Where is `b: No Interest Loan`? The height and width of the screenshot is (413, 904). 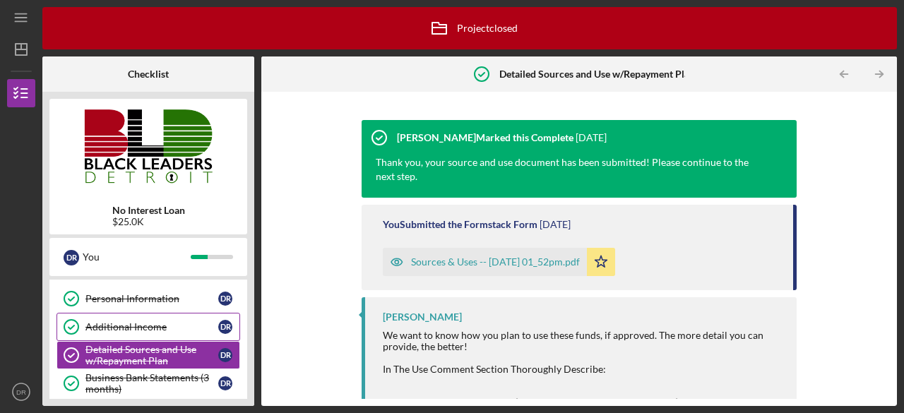
b: No Interest Loan is located at coordinates (148, 211).